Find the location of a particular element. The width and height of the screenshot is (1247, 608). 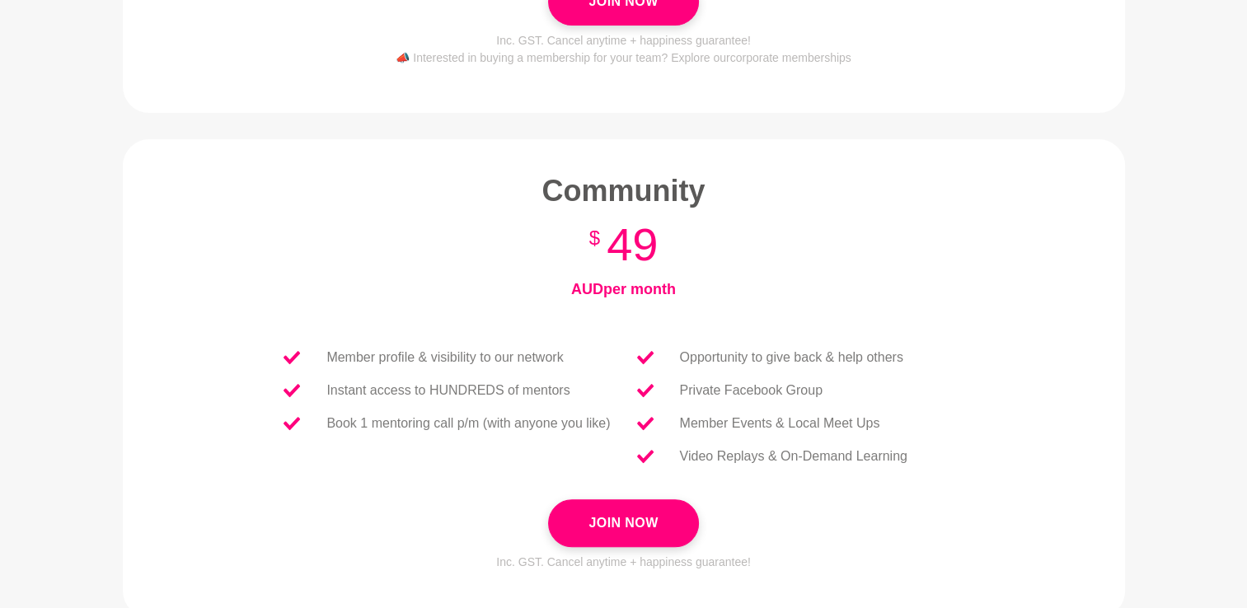

h2: Community is located at coordinates (624, 190).